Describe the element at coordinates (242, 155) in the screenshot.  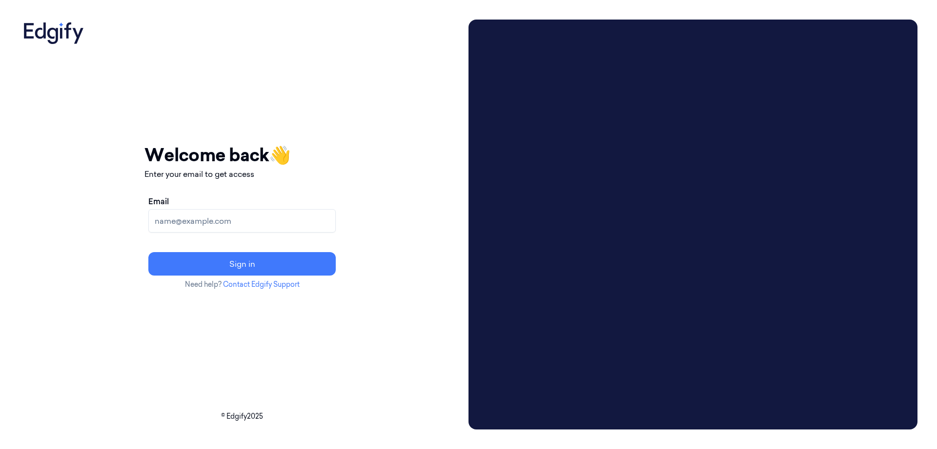
I see `h1: Welcome back 👋` at that location.